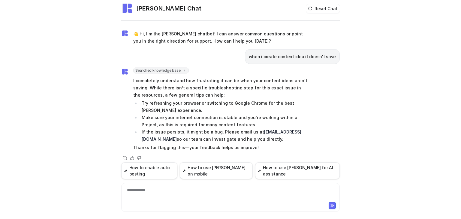  I want to click on li: Make sure your internet connection is stable and you're working within a Project, as this is requ..., so click(224, 121).